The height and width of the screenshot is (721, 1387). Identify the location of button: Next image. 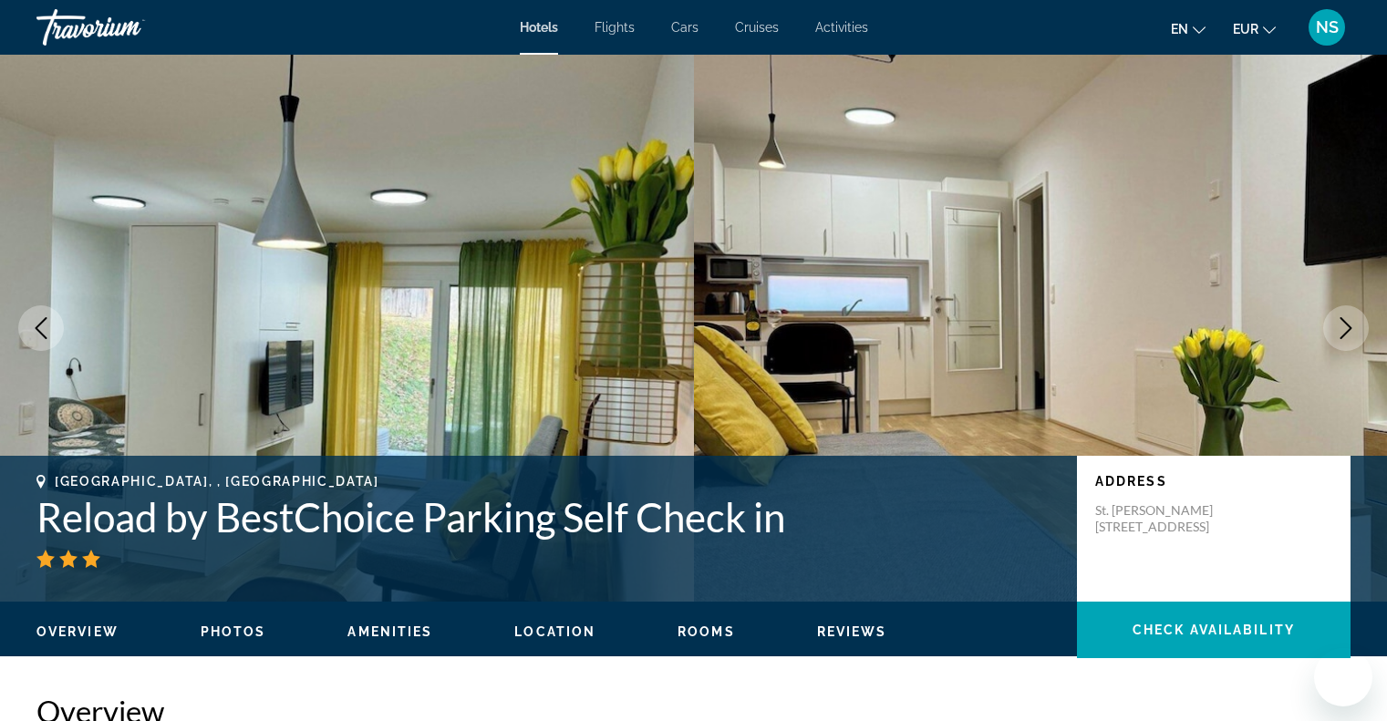
(1346, 328).